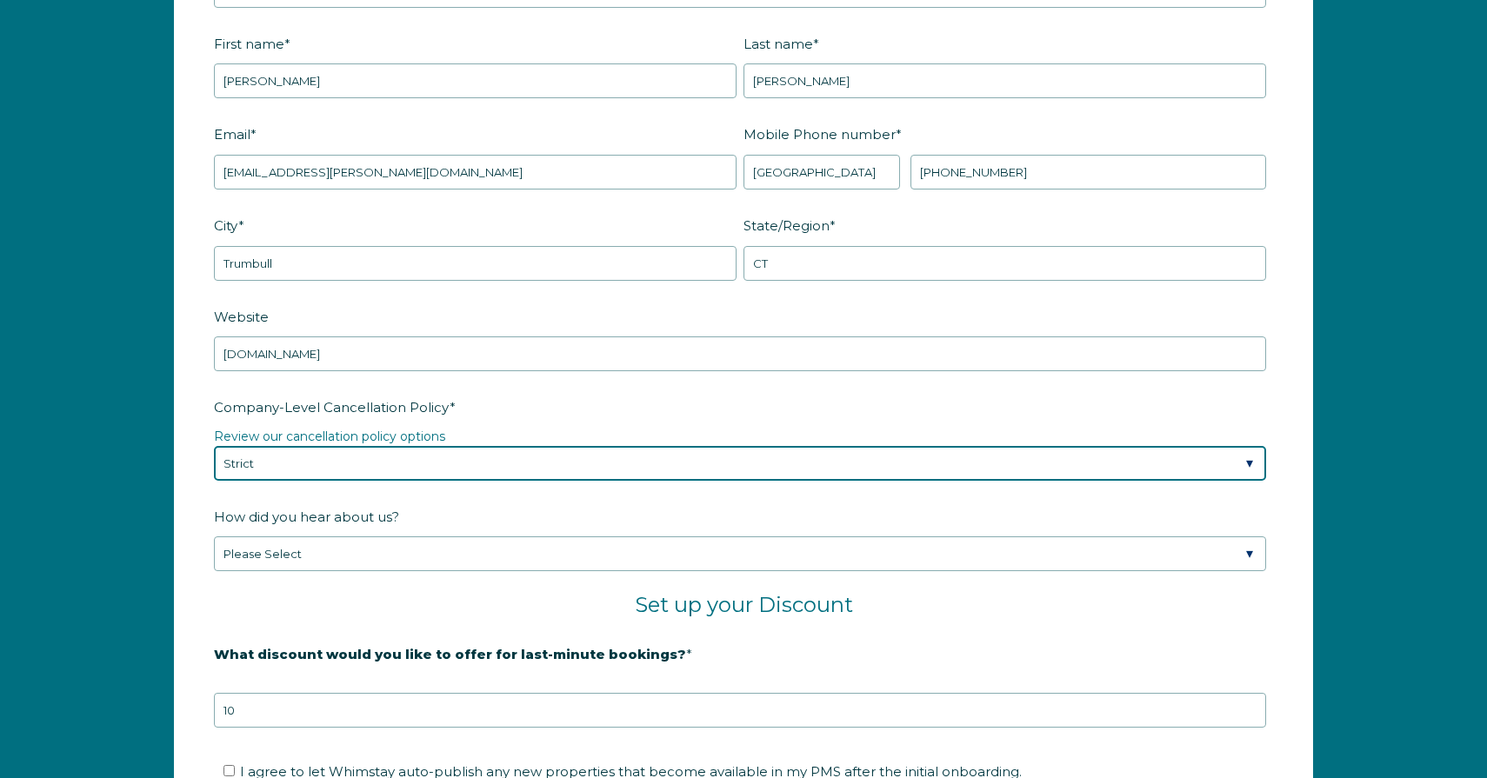 The width and height of the screenshot is (1487, 778). What do you see at coordinates (350, 683) in the screenshot?
I see `strong: 20% is recommended, minimum of 10%` at bounding box center [350, 683].